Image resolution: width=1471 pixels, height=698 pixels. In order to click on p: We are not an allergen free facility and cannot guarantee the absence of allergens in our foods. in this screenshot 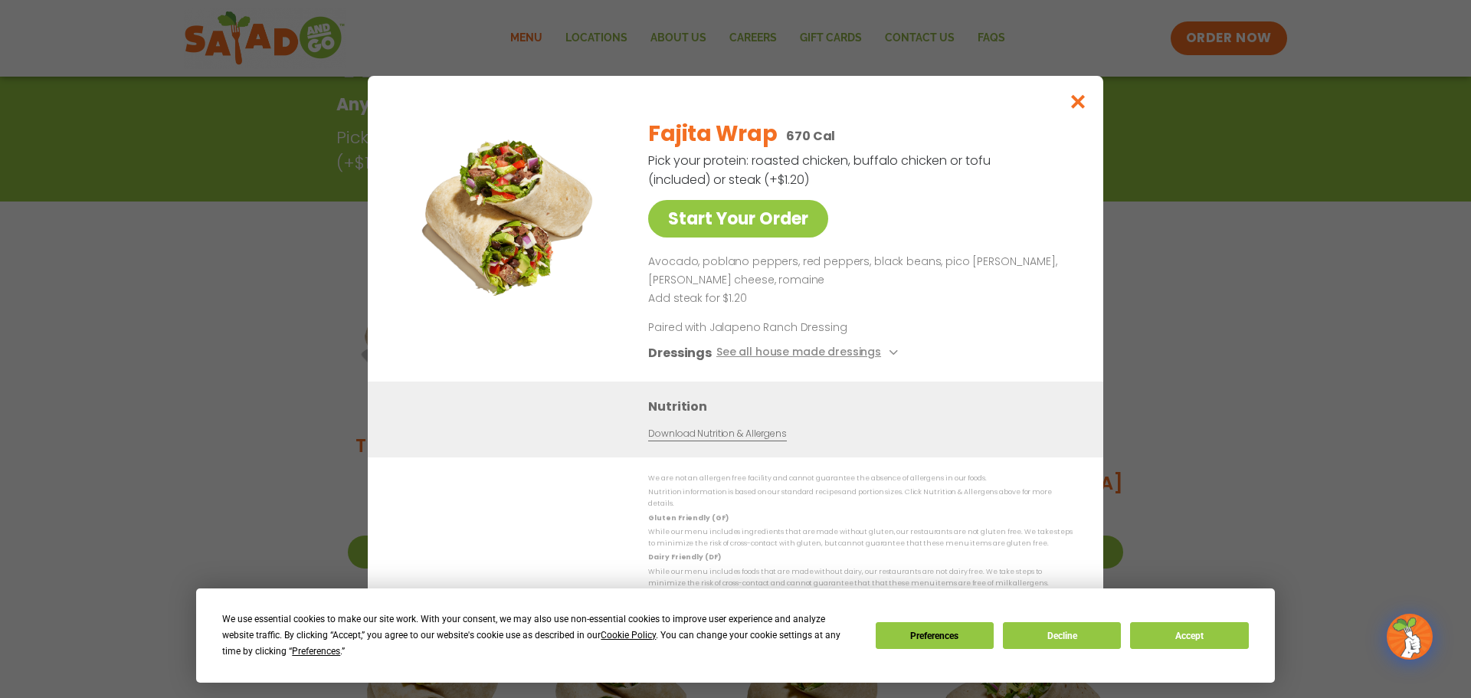, I will do `click(860, 477)`.